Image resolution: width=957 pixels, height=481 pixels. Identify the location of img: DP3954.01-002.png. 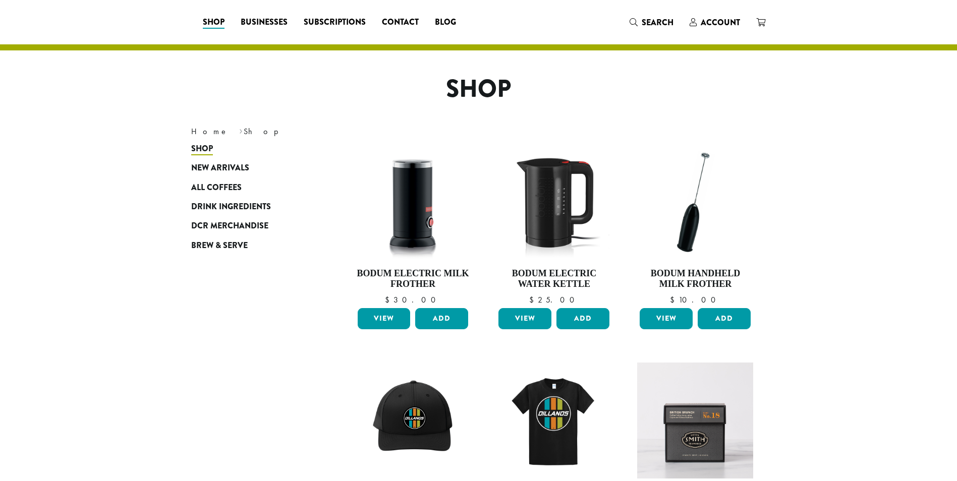
(413, 202).